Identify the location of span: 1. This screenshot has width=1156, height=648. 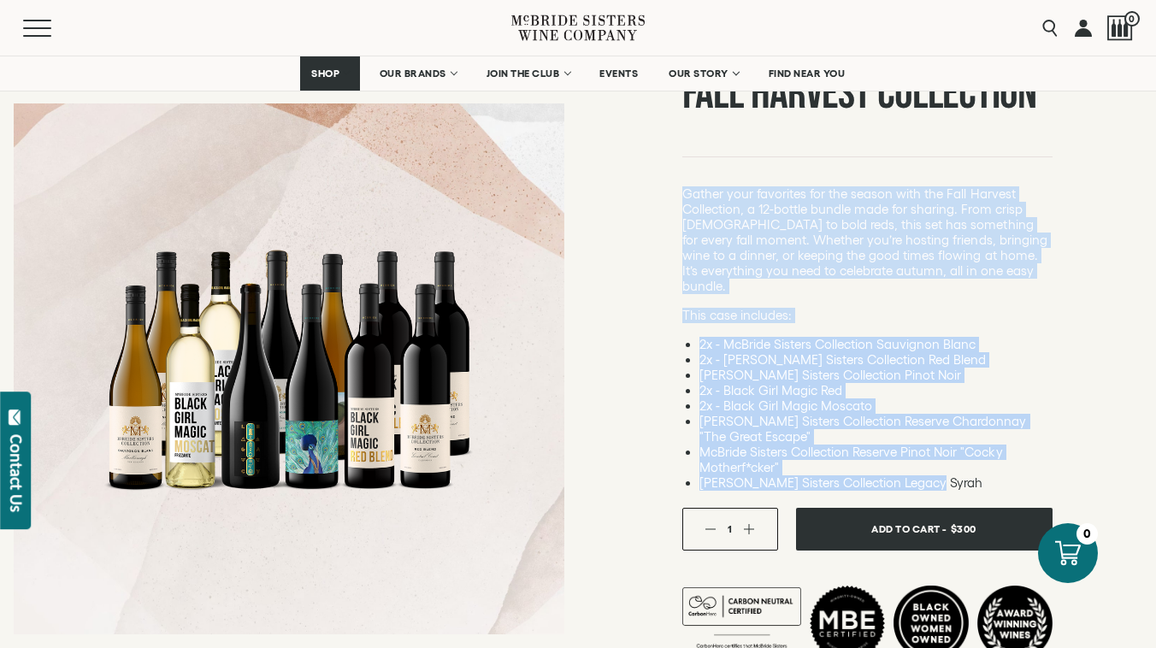
(729, 528).